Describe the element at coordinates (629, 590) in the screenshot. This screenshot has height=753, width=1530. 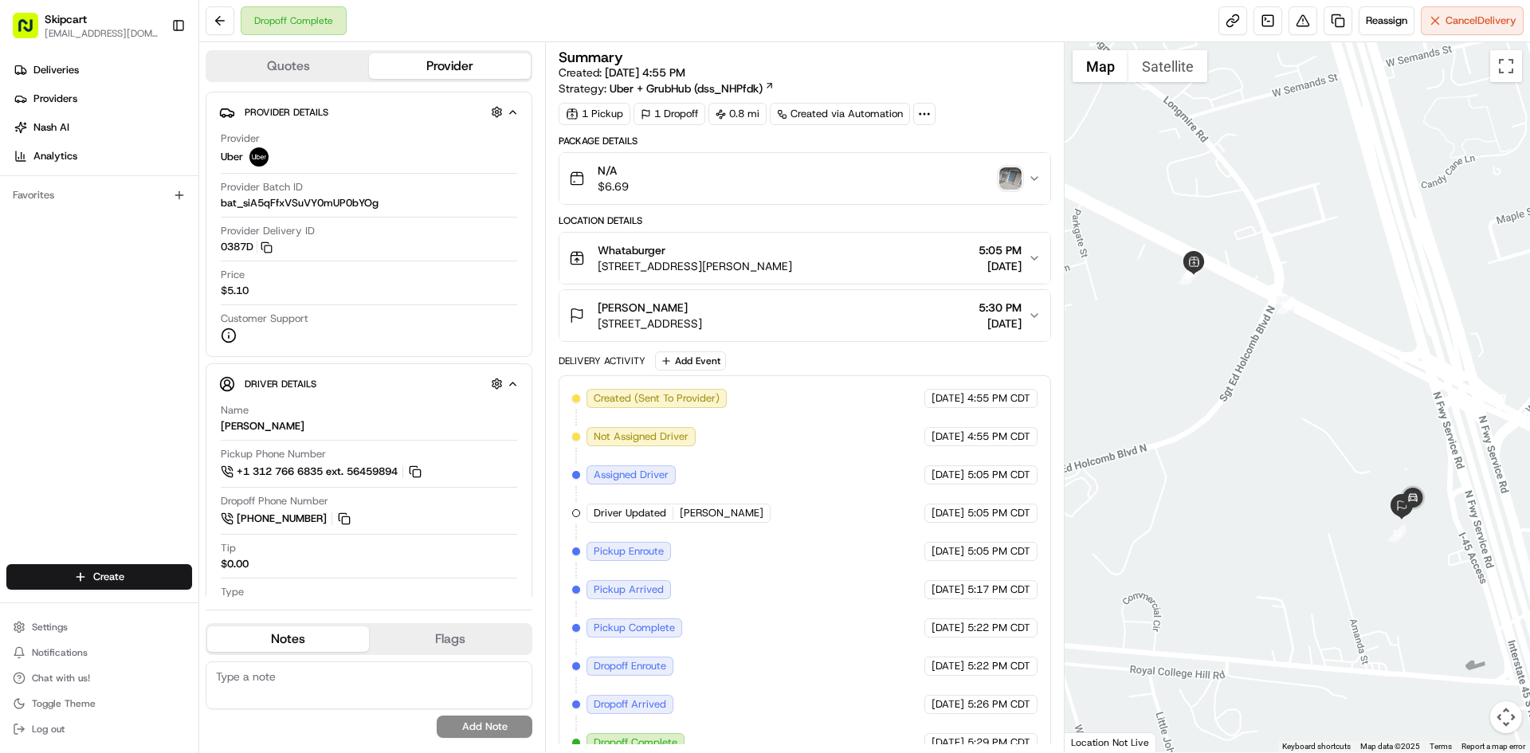
I see `span: Pickup Arrived` at that location.